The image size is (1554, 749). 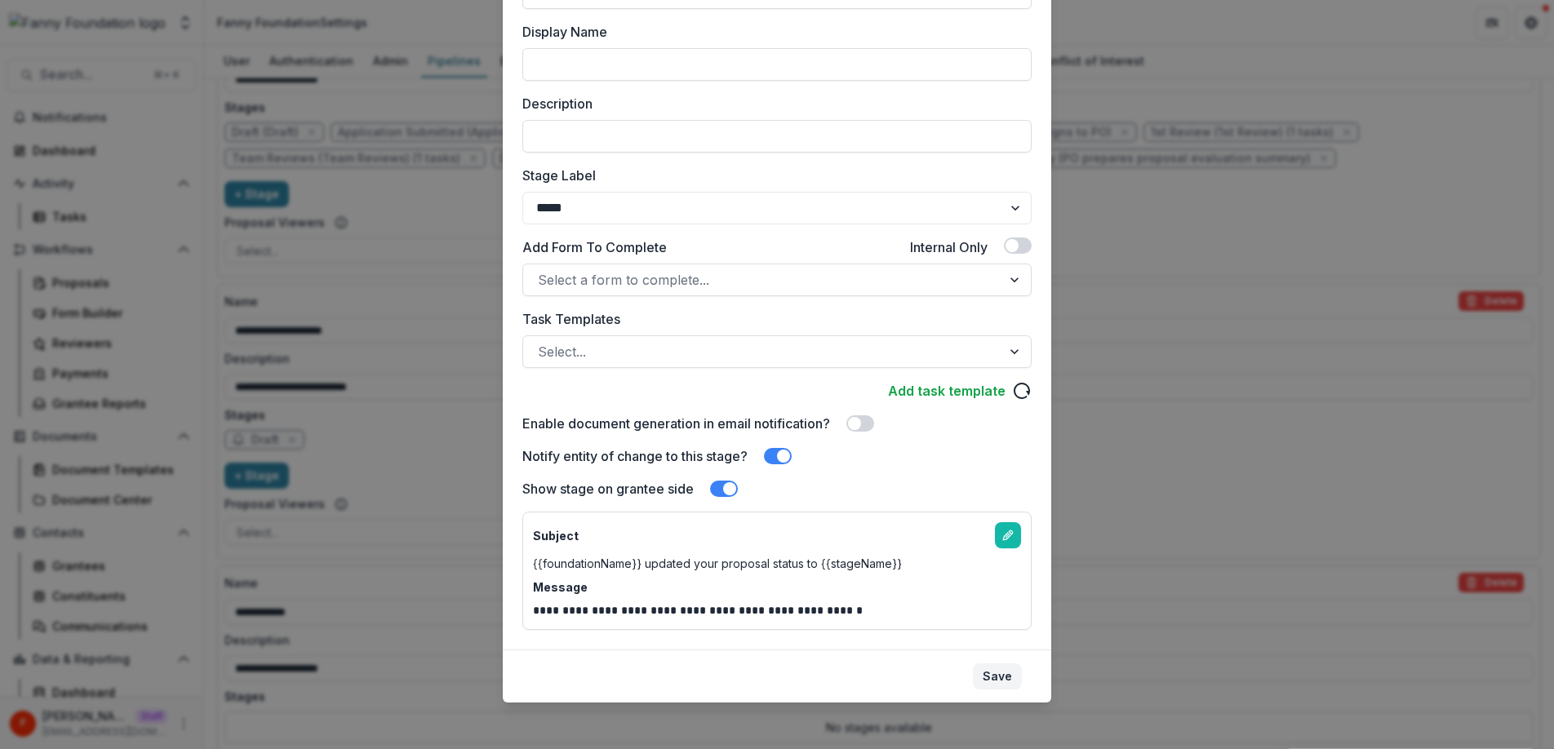 I want to click on p: Subject, so click(x=556, y=535).